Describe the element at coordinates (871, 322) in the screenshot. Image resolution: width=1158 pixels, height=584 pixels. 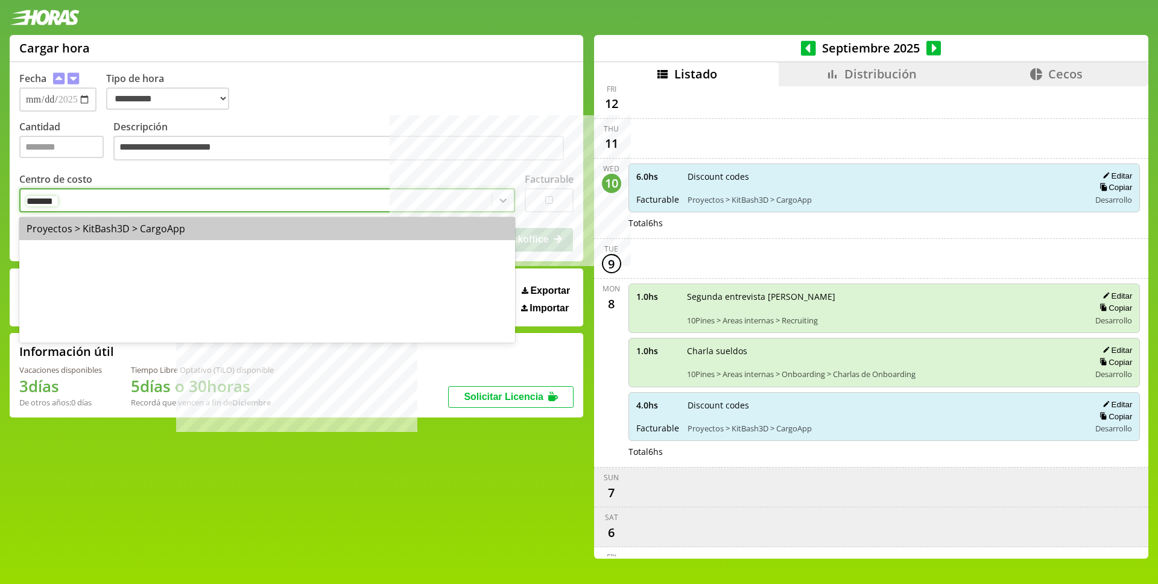
I see `div: scrollable content` at that location.